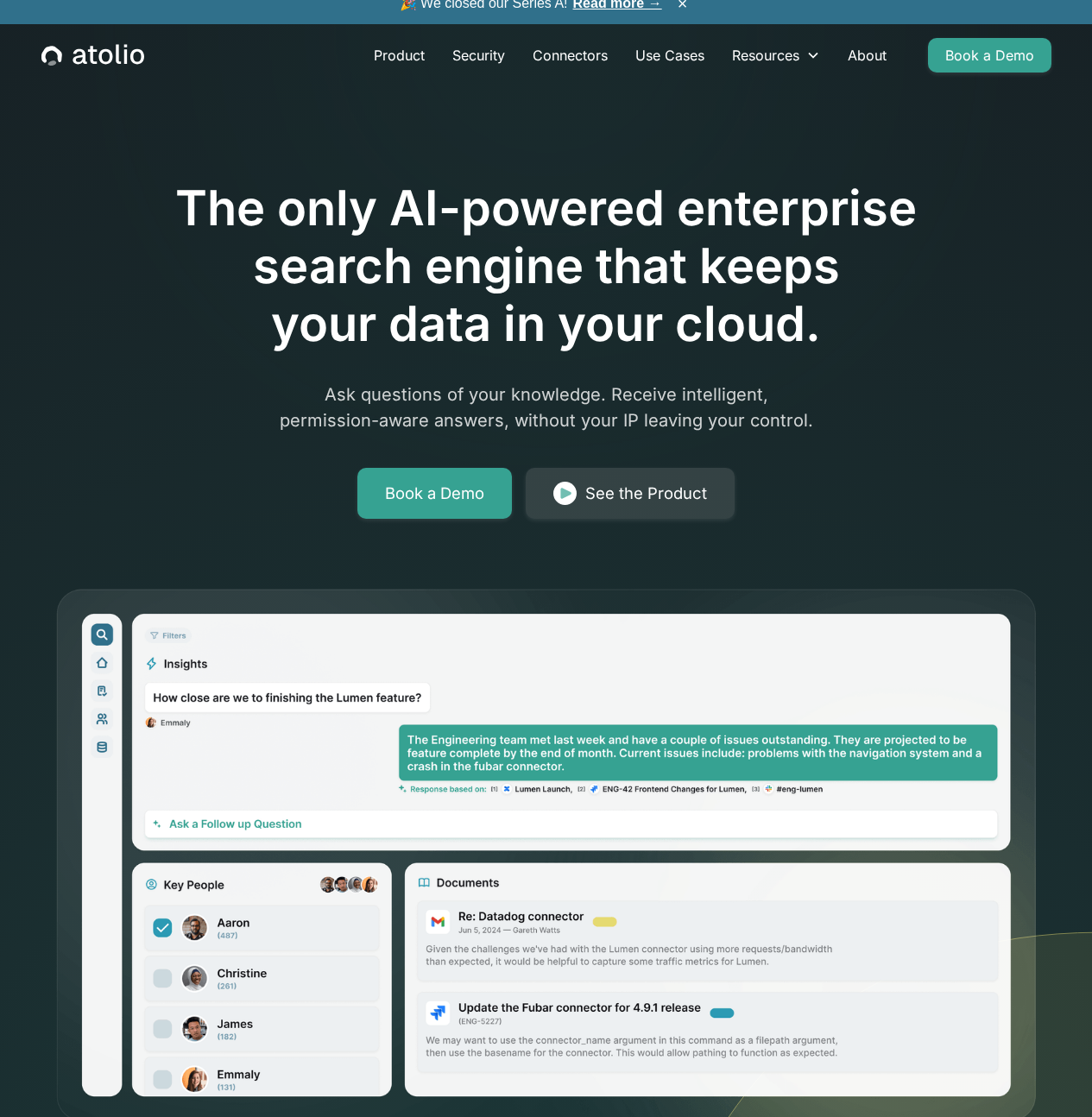  What do you see at coordinates (546, 267) in the screenshot?
I see `h1: The only AI-powered enterprise search engine that keeps your data in your cloud.` at bounding box center [546, 267].